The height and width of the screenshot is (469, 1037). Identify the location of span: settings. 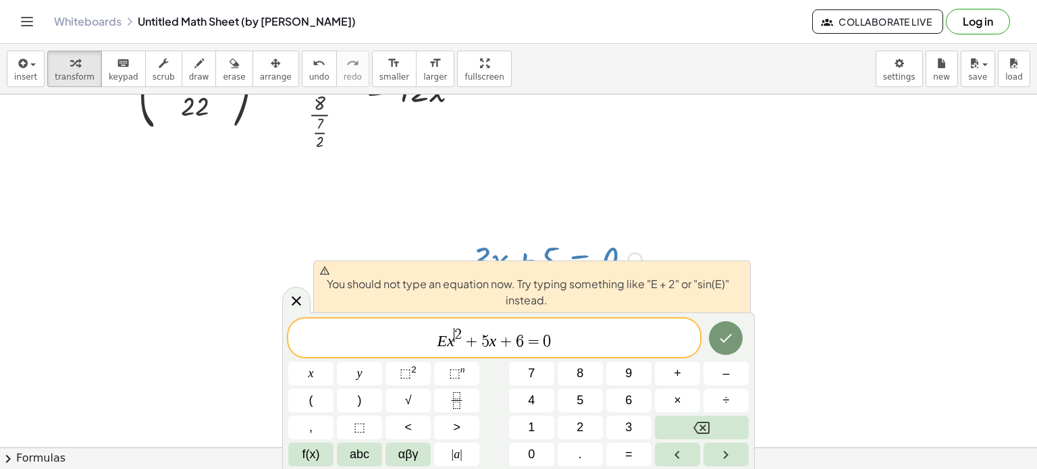
(899, 77).